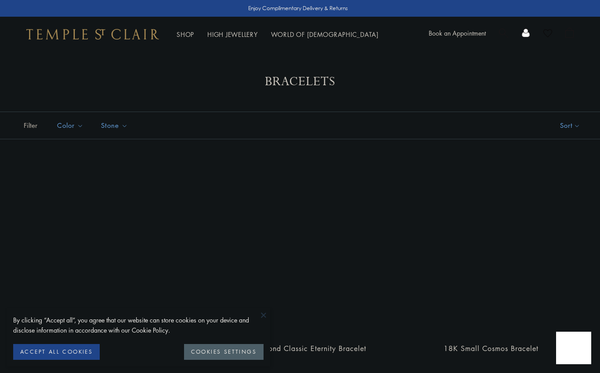 This screenshot has width=600, height=373. What do you see at coordinates (116, 125) in the screenshot?
I see `span: Stone` at bounding box center [116, 125].